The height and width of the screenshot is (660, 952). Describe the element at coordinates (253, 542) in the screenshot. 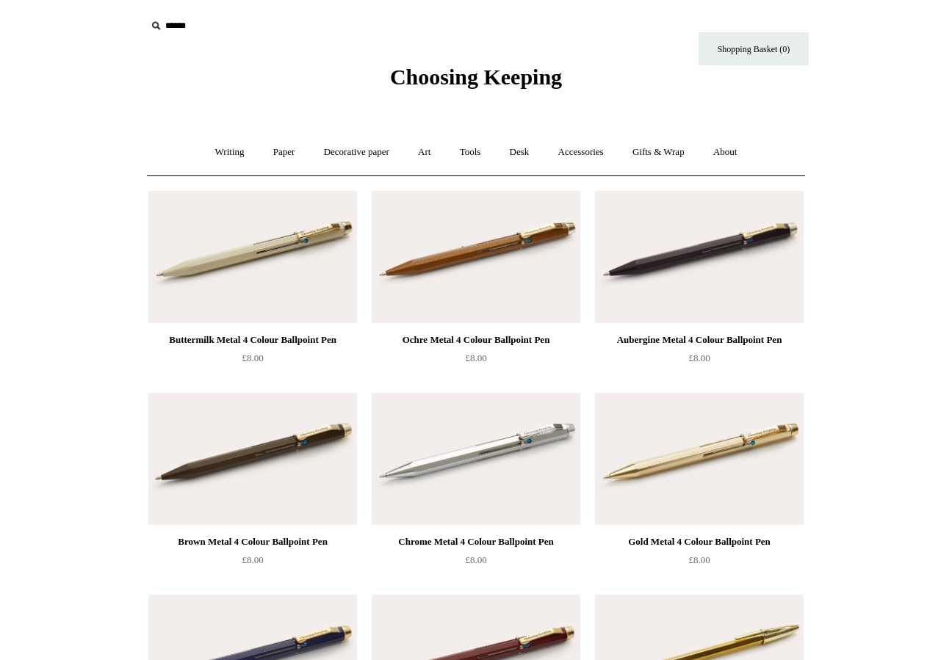

I see `div: Brown Metal 4 Colour Ballpoint Pen` at that location.